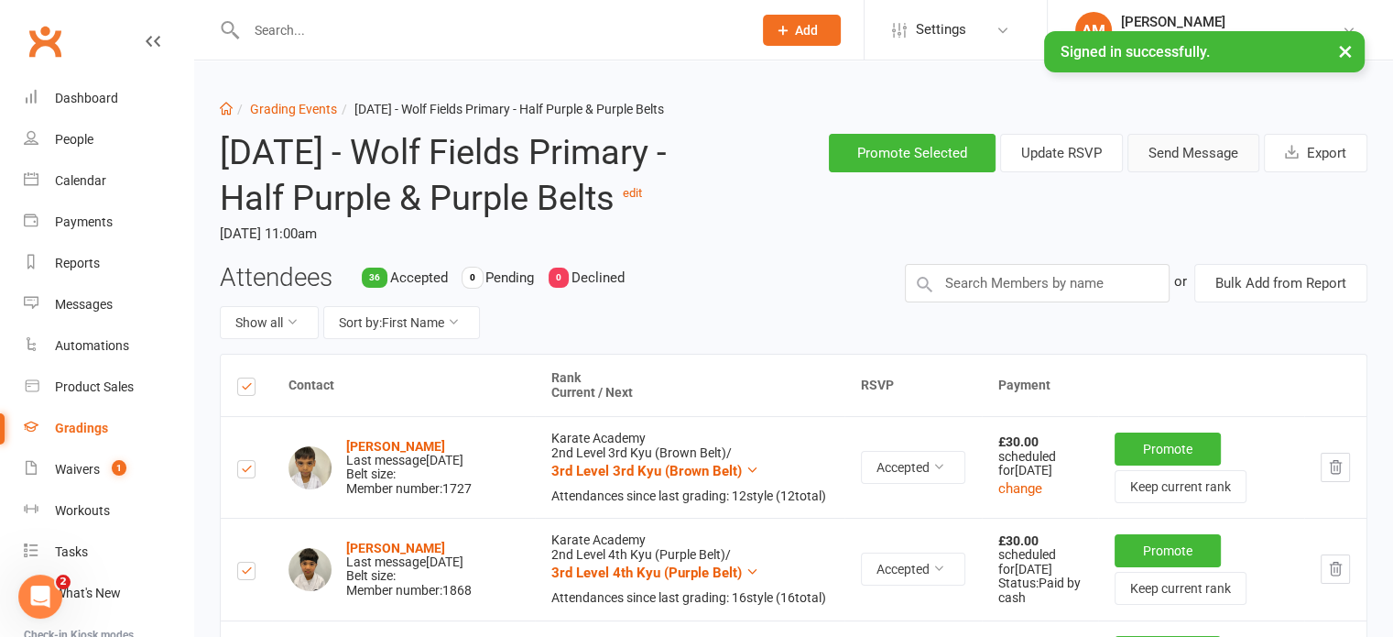 This screenshot has width=1393, height=637. I want to click on th: Contact, so click(403, 385).